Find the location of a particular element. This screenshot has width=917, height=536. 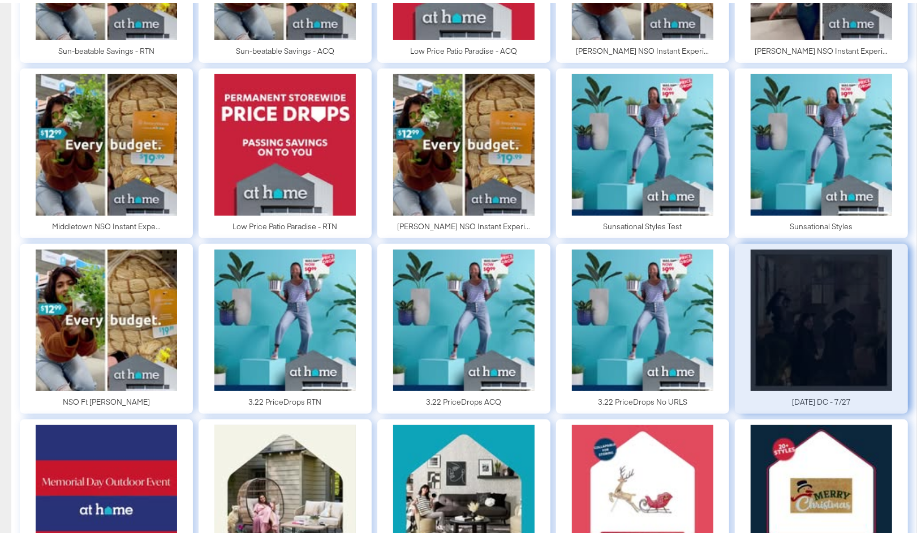

div: 3.22 PriceDrops No URLS is located at coordinates (643, 399).